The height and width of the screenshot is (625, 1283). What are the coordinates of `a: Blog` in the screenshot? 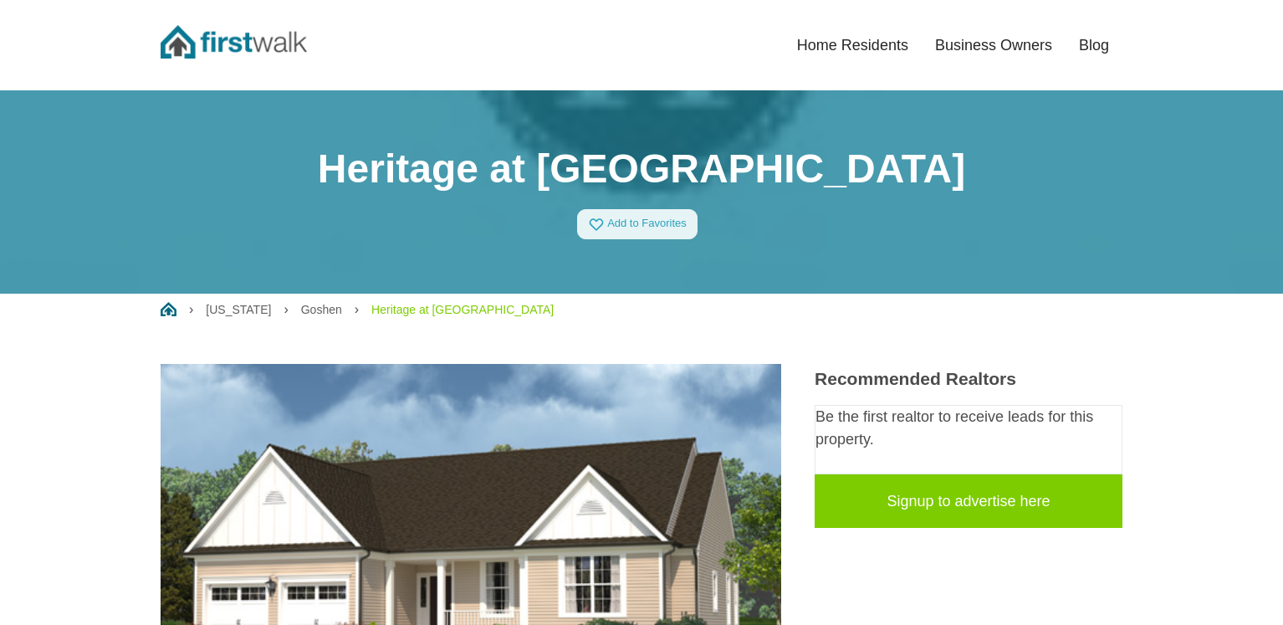 It's located at (1094, 45).